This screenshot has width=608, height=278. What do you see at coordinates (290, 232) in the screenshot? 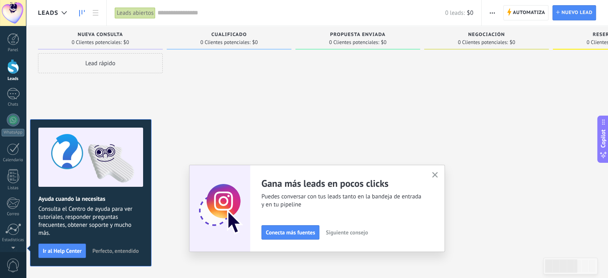
I see `button: Conecta más fuentes` at bounding box center [290, 232].